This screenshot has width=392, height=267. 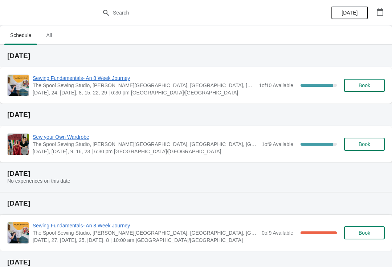 What do you see at coordinates (203, 13) in the screenshot?
I see `input: Search` at bounding box center [203, 13].